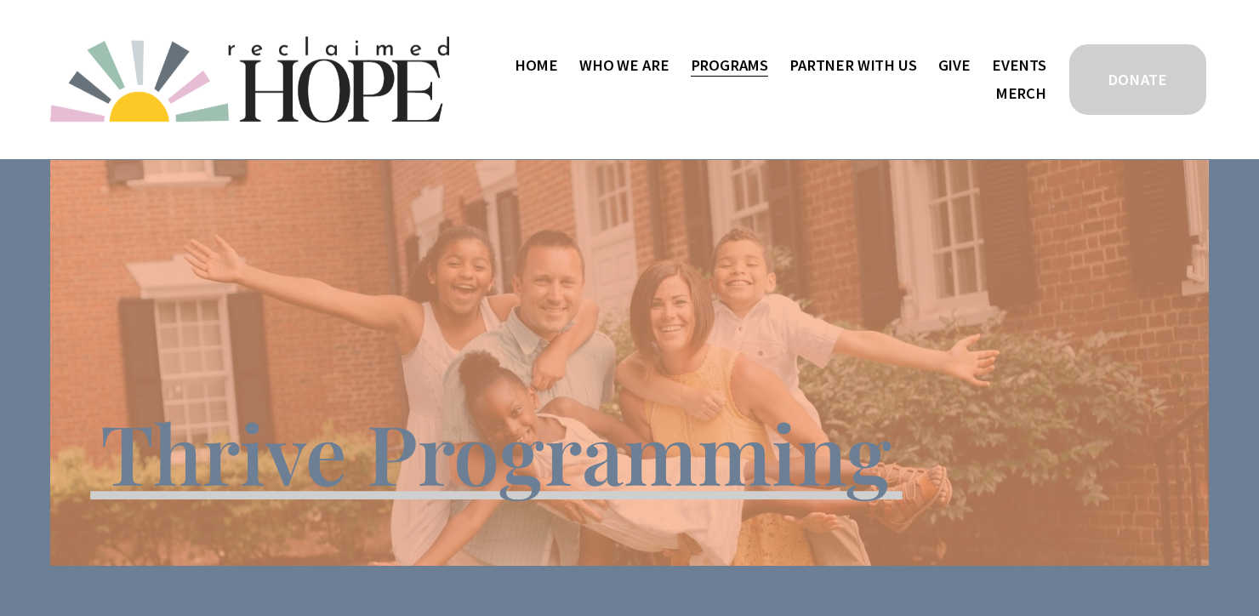 Image resolution: width=1259 pixels, height=616 pixels. What do you see at coordinates (954, 65) in the screenshot?
I see `a: Give` at bounding box center [954, 65].